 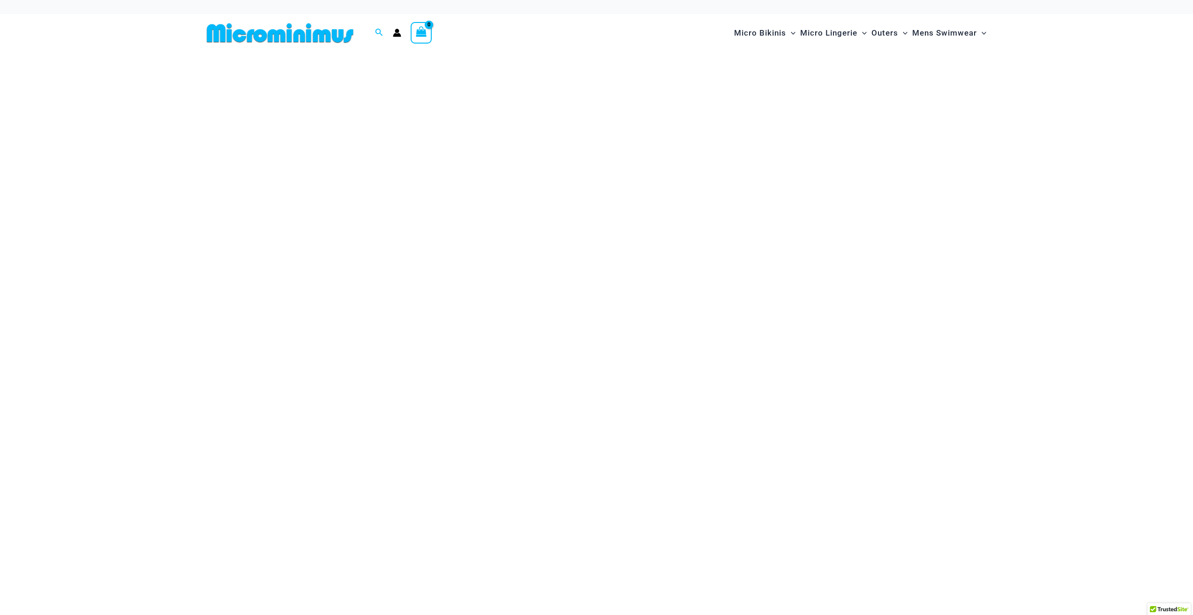 What do you see at coordinates (860, 33) in the screenshot?
I see `nav: Site Navigation` at bounding box center [860, 33].